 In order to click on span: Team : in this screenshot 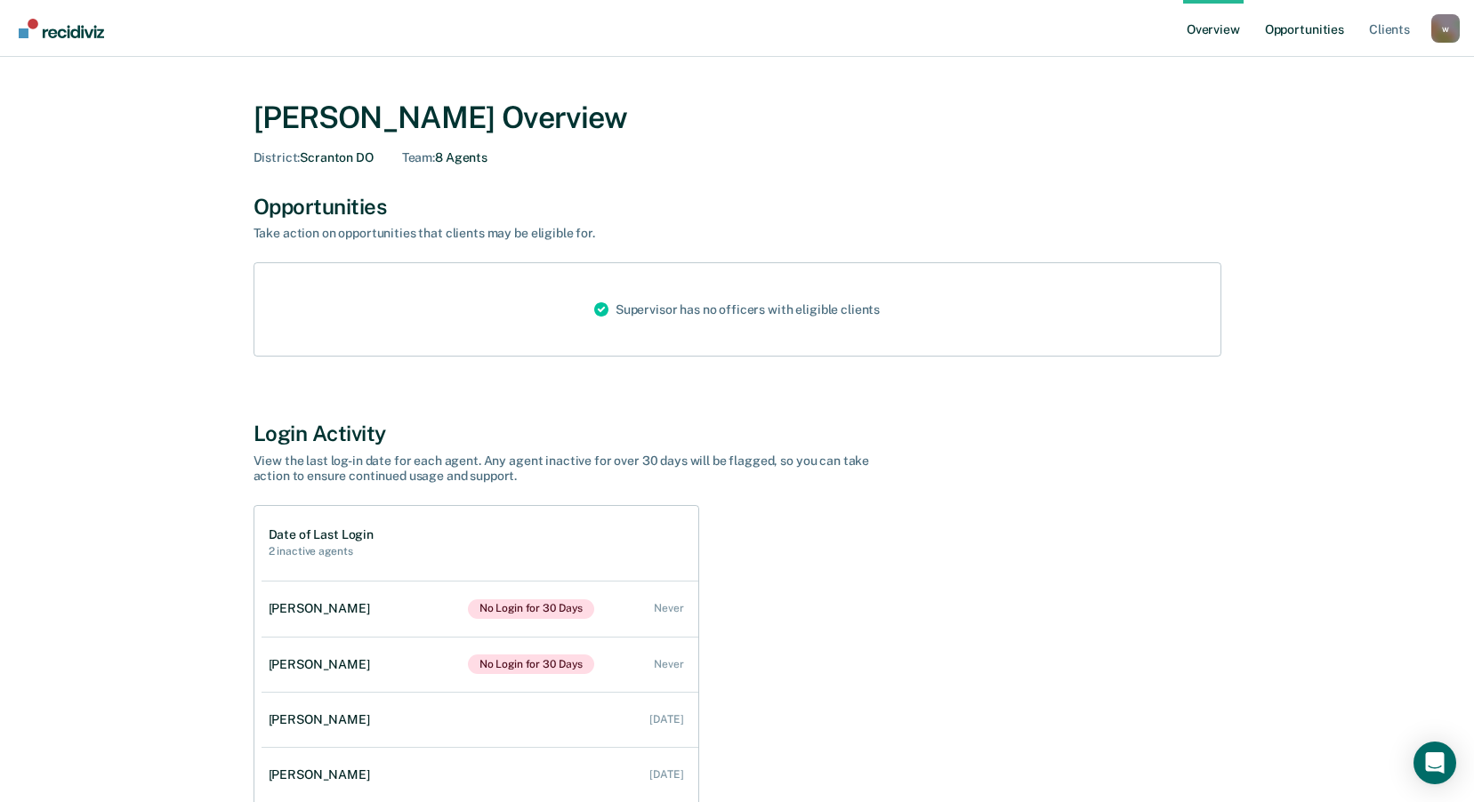, I will do `click(418, 157)`.